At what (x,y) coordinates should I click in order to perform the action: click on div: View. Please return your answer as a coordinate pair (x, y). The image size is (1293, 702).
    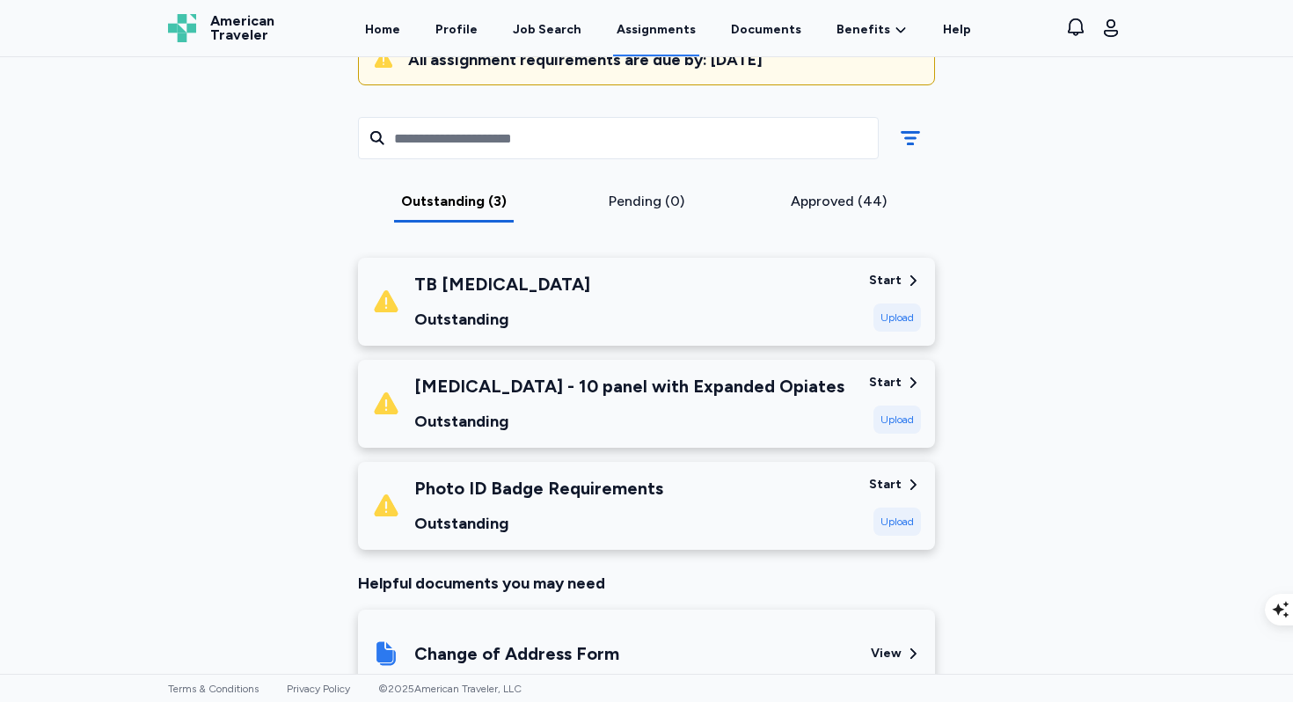
    Looking at the image, I should click on (886, 654).